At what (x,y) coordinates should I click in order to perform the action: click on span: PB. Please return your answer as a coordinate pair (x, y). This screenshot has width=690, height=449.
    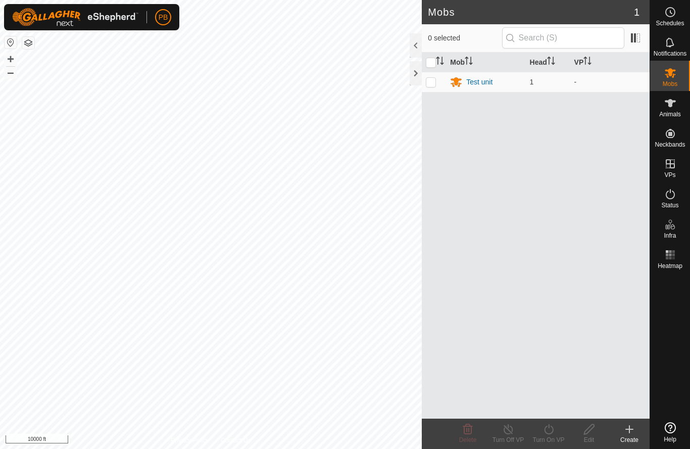
    Looking at the image, I should click on (163, 17).